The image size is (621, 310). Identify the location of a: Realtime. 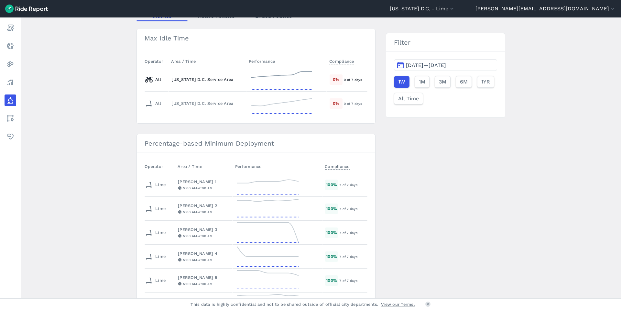
(10, 46).